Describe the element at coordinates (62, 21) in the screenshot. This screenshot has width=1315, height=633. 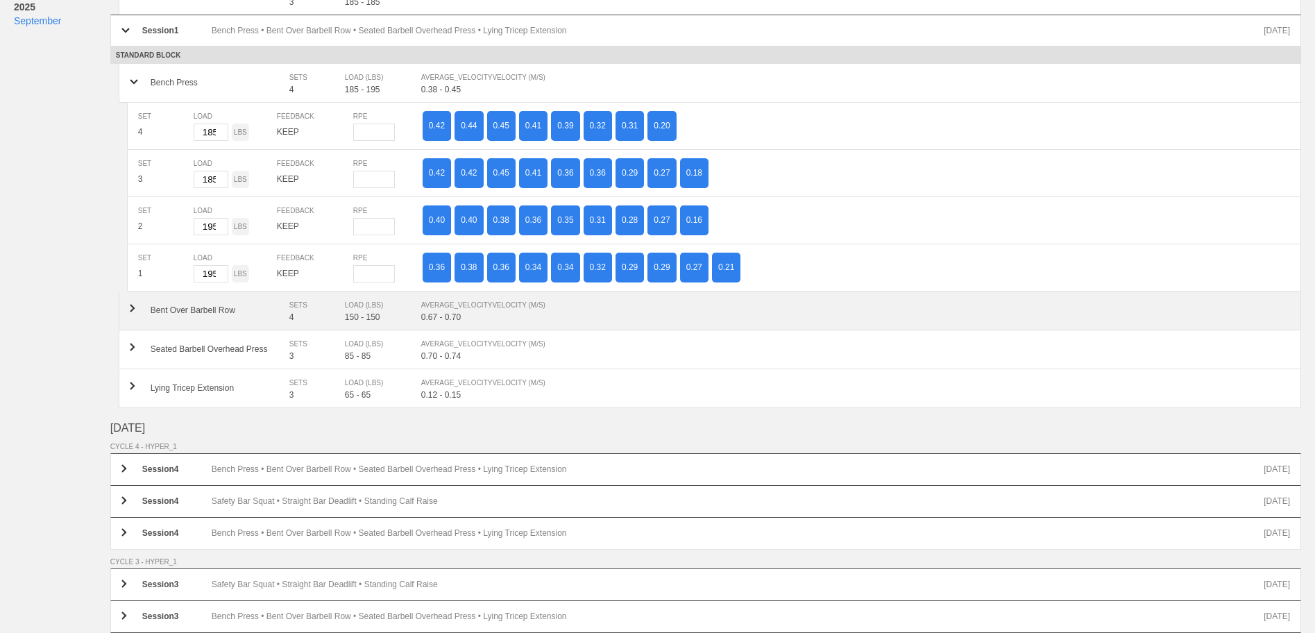
I see `div: September` at that location.